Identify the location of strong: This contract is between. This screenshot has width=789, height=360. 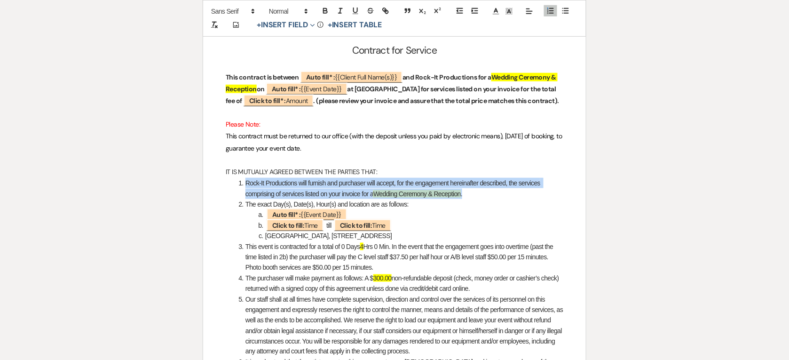
(262, 77).